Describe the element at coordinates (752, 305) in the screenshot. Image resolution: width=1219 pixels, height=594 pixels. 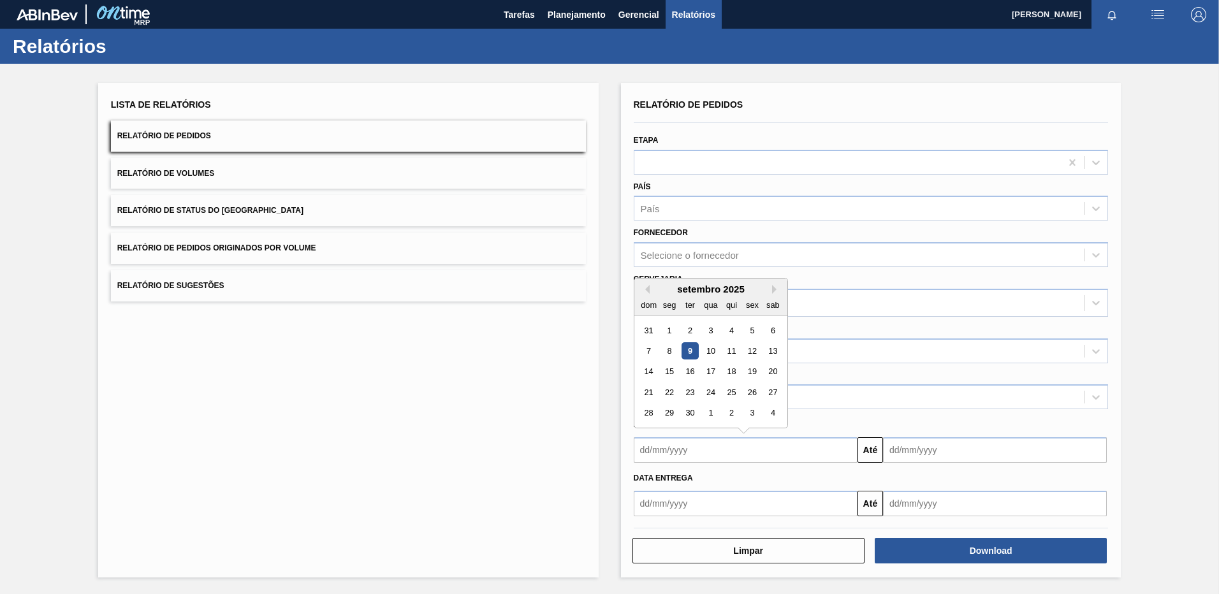
I see `div: sex` at that location.